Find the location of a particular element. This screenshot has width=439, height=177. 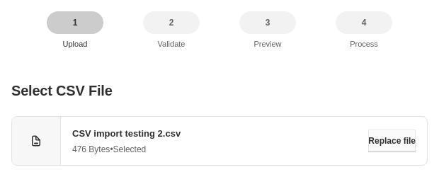

p: Preview is located at coordinates (267, 44).